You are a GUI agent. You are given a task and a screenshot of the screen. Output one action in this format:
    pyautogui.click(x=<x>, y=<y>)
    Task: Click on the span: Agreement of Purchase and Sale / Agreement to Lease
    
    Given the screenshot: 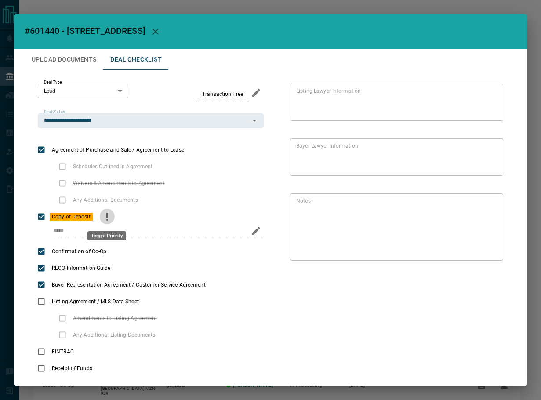 What is the action you would take?
    pyautogui.click(x=118, y=150)
    